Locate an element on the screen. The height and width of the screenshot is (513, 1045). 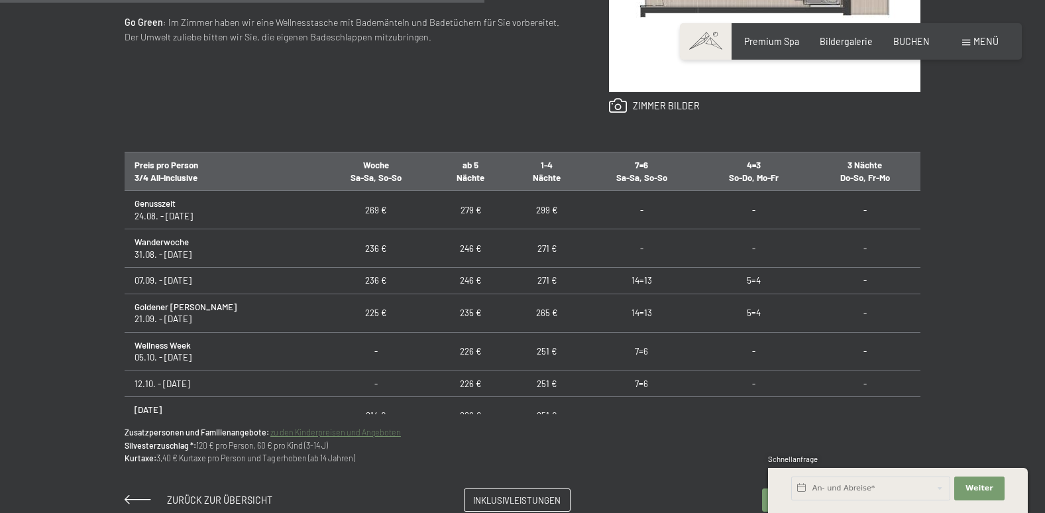
p: 120 € pro Person, 60 € pro Kind (3-14 J) 3,40 € Kurtaxe pro Person und Tag erhoben (ab 14 Jahren) is located at coordinates (522, 445).